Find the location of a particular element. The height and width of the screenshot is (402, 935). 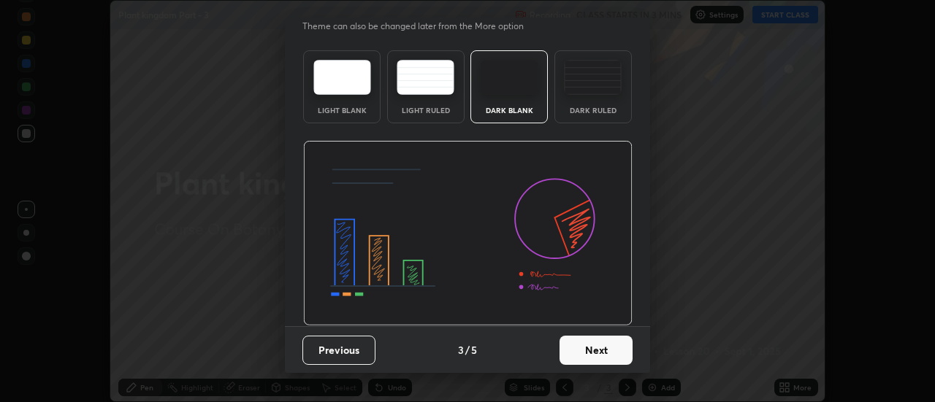

img: lightTheme.e5ed3b09.svg is located at coordinates (342, 77).